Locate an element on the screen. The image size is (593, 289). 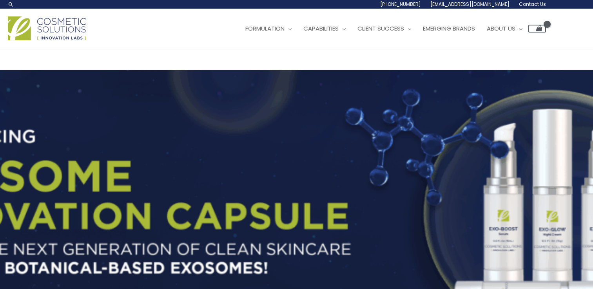
span: Contact Us is located at coordinates (532, 4).